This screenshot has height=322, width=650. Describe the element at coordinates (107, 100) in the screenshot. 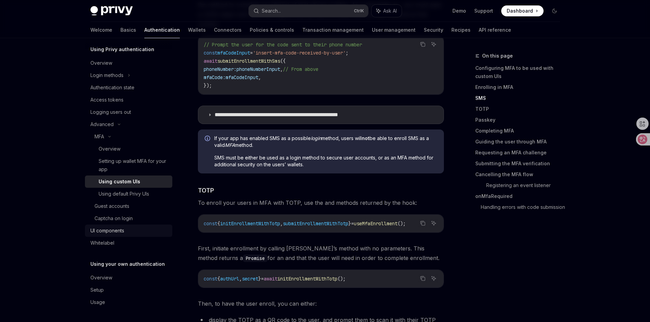

I see `div: Access tokens` at that location.